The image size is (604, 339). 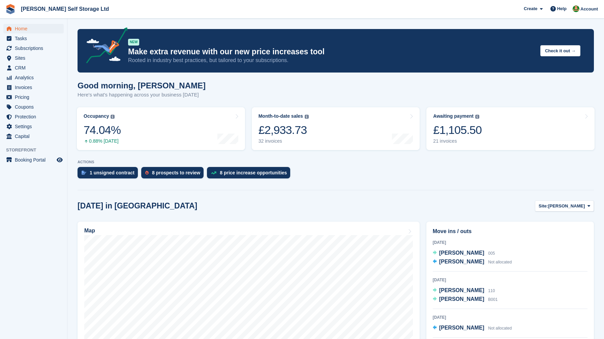 What do you see at coordinates (457, 141) in the screenshot?
I see `div: 21 invoices` at bounding box center [457, 141].